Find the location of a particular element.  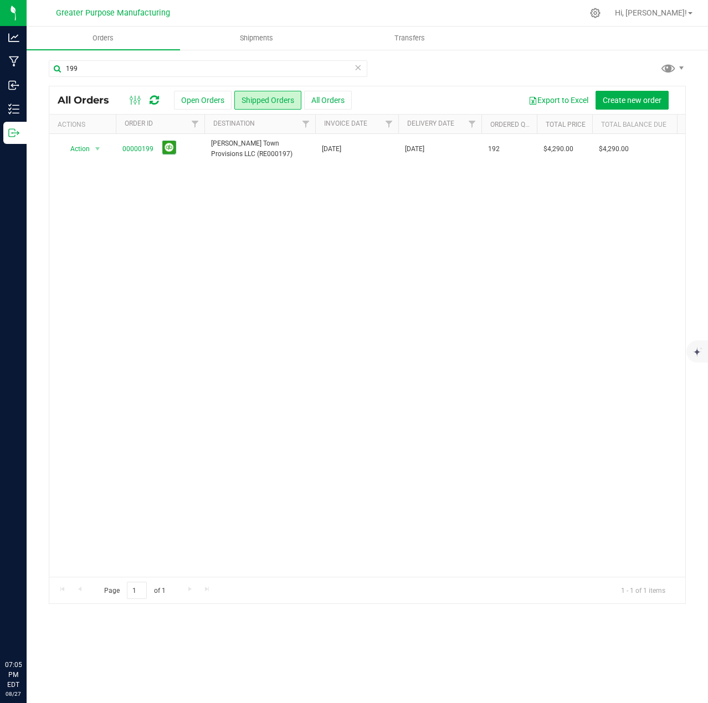

button: Open Orders is located at coordinates (203, 100).